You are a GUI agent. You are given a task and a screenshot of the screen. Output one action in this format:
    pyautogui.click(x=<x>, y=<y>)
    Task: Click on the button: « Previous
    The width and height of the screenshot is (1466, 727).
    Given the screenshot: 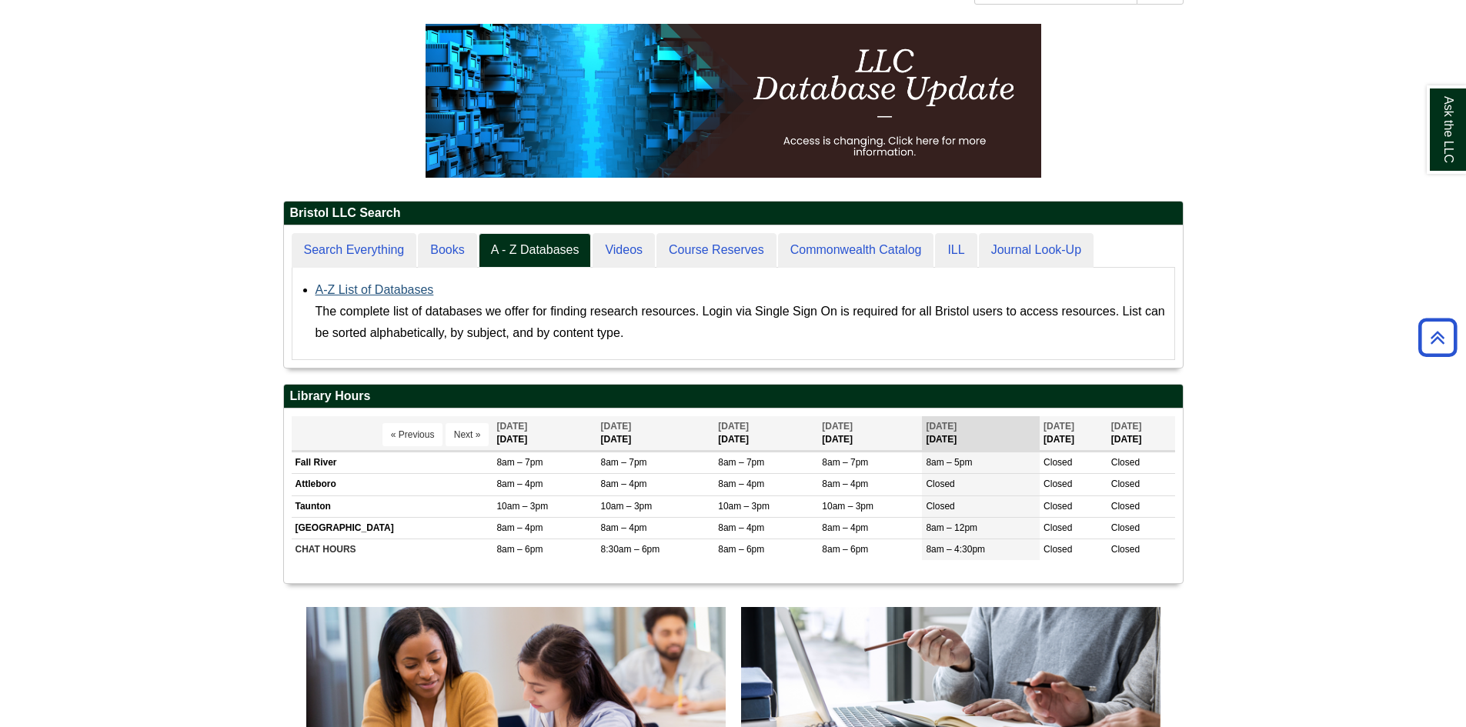 What is the action you would take?
    pyautogui.click(x=413, y=435)
    